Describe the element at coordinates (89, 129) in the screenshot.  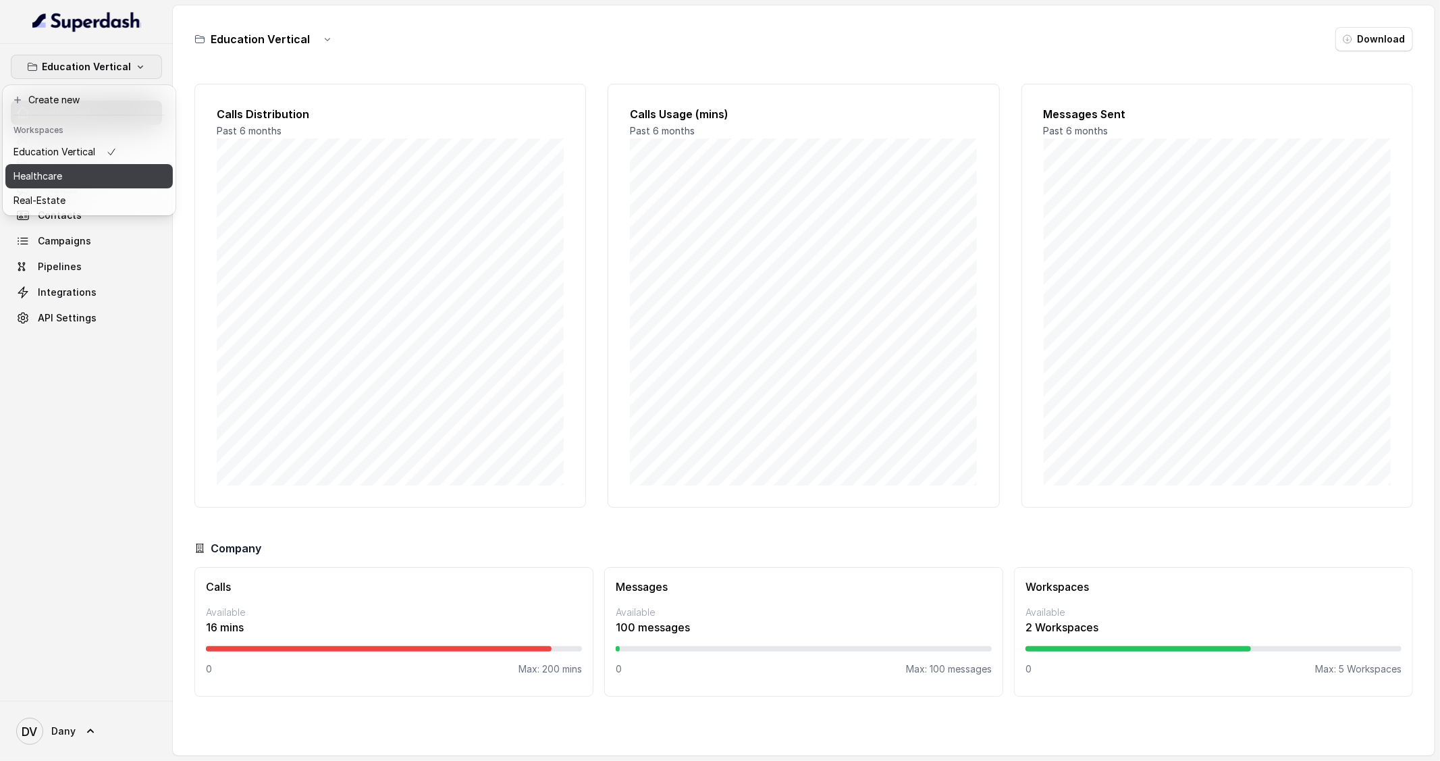
I see `header: Workspaces` at that location.